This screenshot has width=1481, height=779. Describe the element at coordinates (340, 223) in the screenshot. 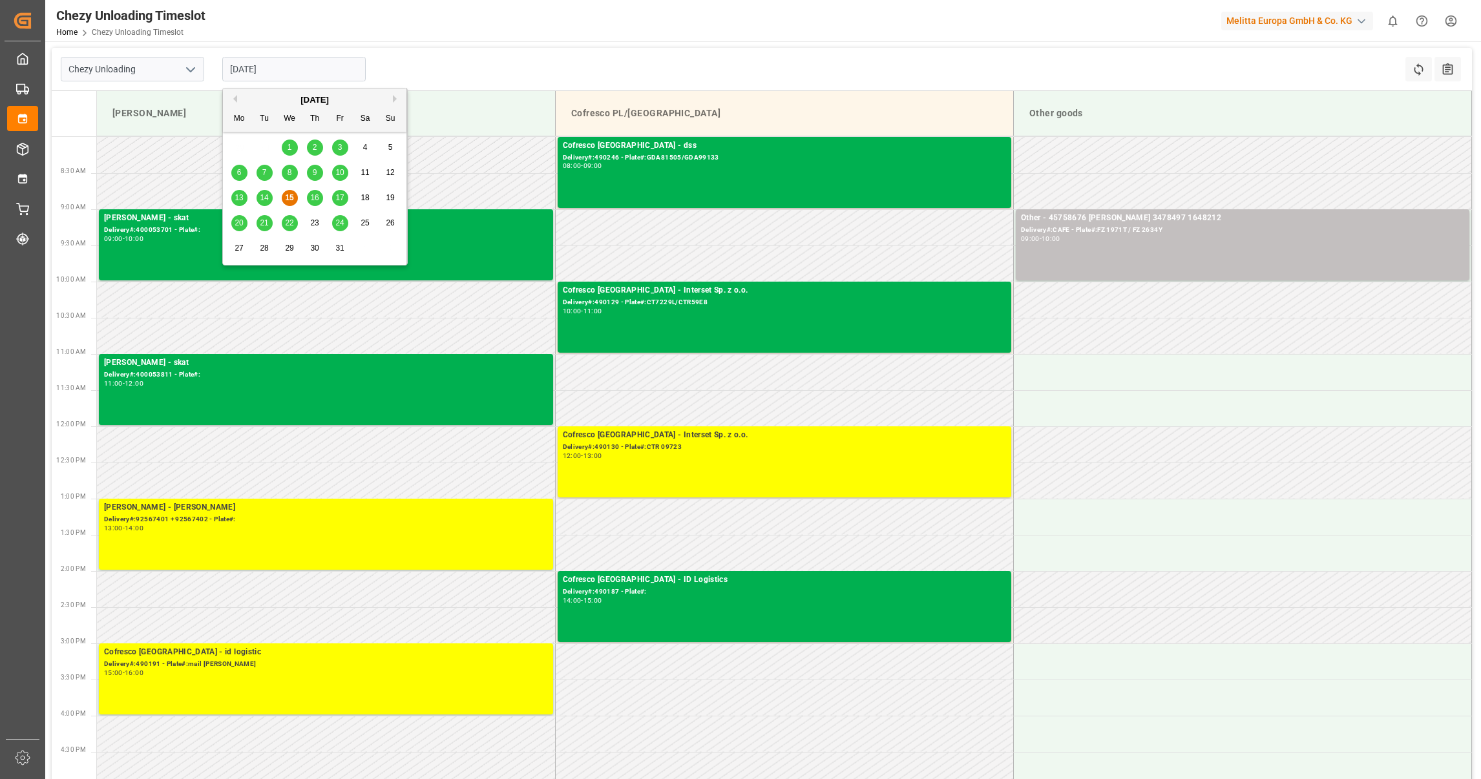

I see `div: Choose Friday, October 24th, 2025` at that location.